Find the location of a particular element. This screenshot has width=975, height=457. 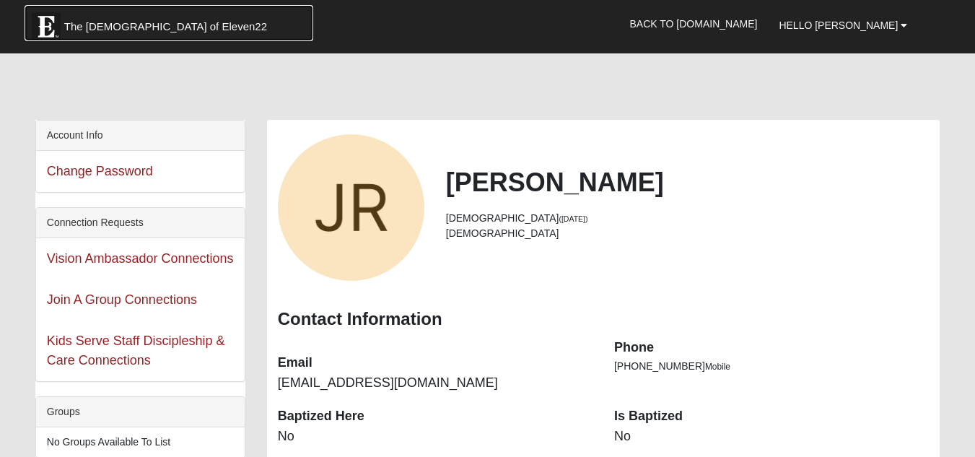

a: View Fullsize Photo is located at coordinates (351, 207).